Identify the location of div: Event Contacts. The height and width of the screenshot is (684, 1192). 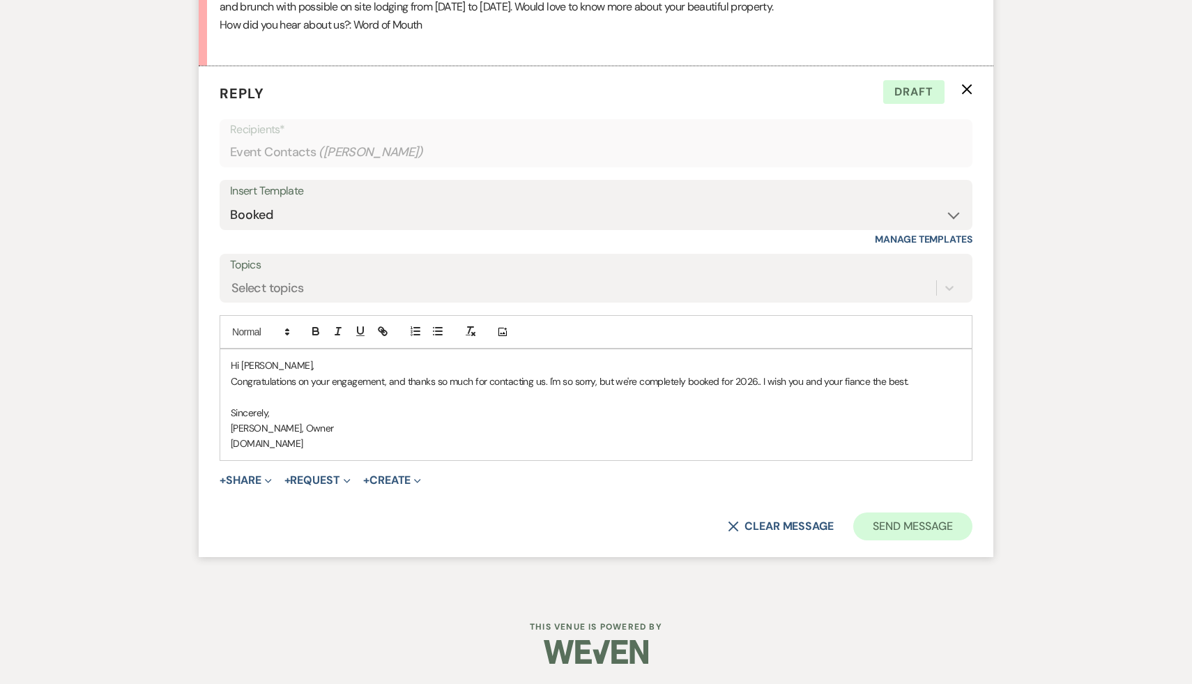
(596, 152).